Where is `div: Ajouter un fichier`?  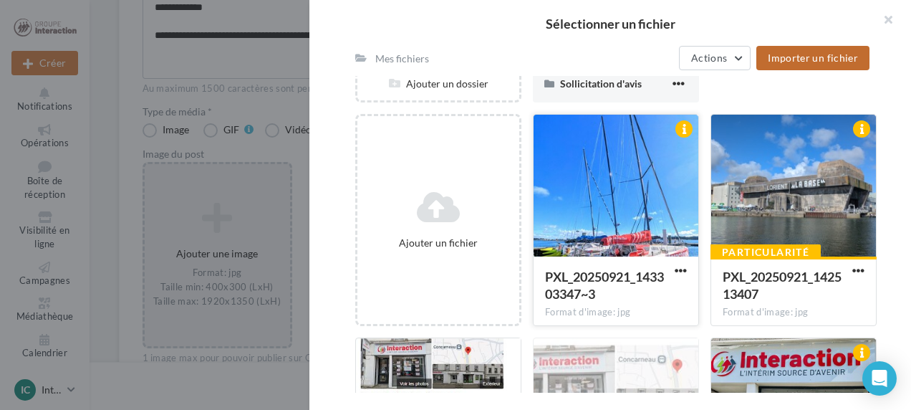 div: Ajouter un fichier is located at coordinates (438, 243).